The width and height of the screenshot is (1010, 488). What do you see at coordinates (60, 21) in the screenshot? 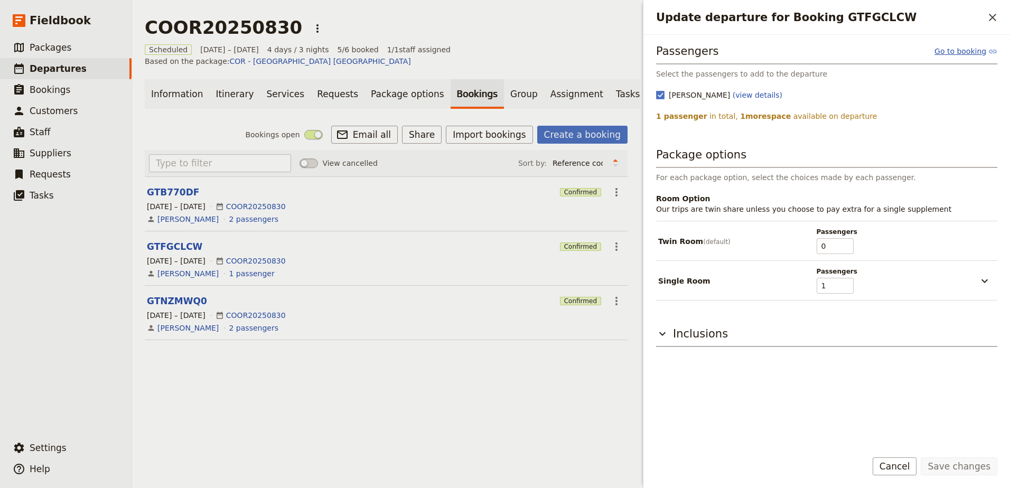
I see `span: Fieldbook` at bounding box center [60, 21].